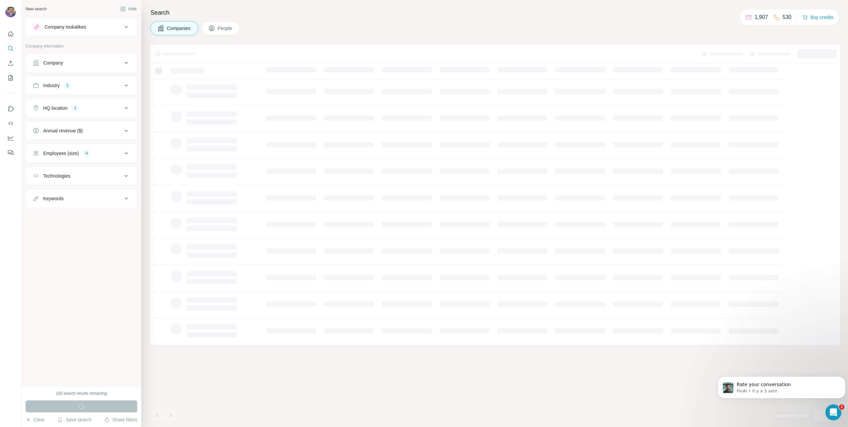 This screenshot has width=848, height=427. I want to click on div: Company, so click(53, 63).